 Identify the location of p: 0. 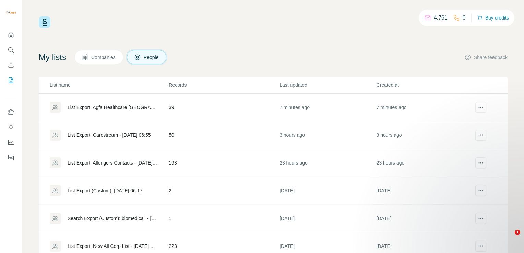
(464, 18).